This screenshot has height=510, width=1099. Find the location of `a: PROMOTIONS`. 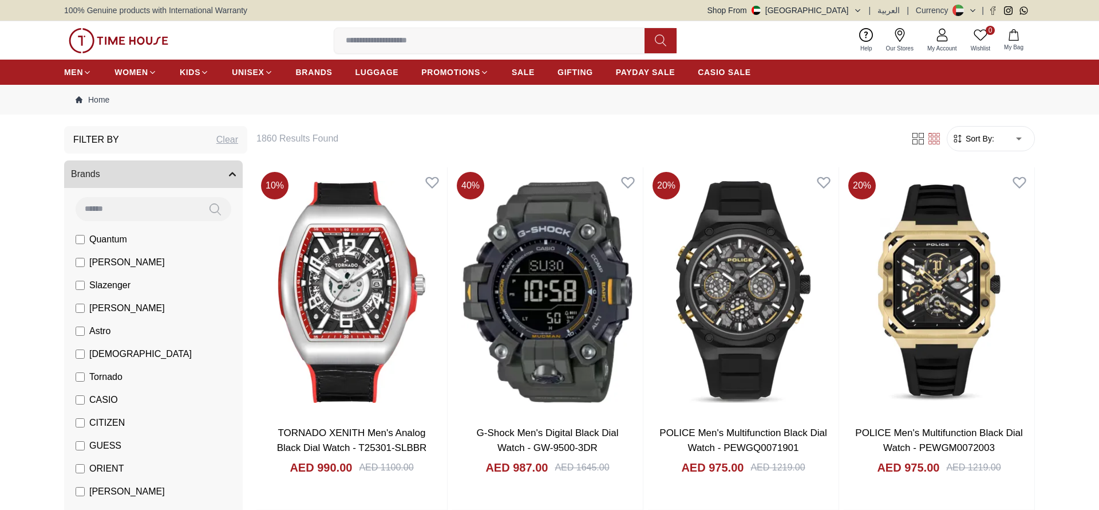

a: PROMOTIONS is located at coordinates (455, 72).